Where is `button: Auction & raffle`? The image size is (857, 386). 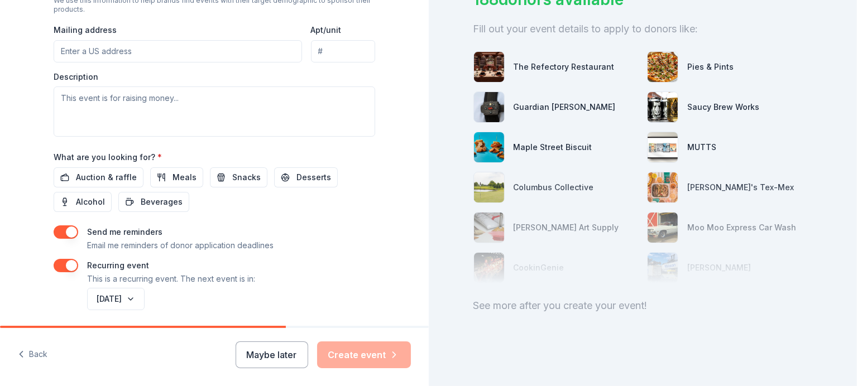 button: Auction & raffle is located at coordinates (98, 178).